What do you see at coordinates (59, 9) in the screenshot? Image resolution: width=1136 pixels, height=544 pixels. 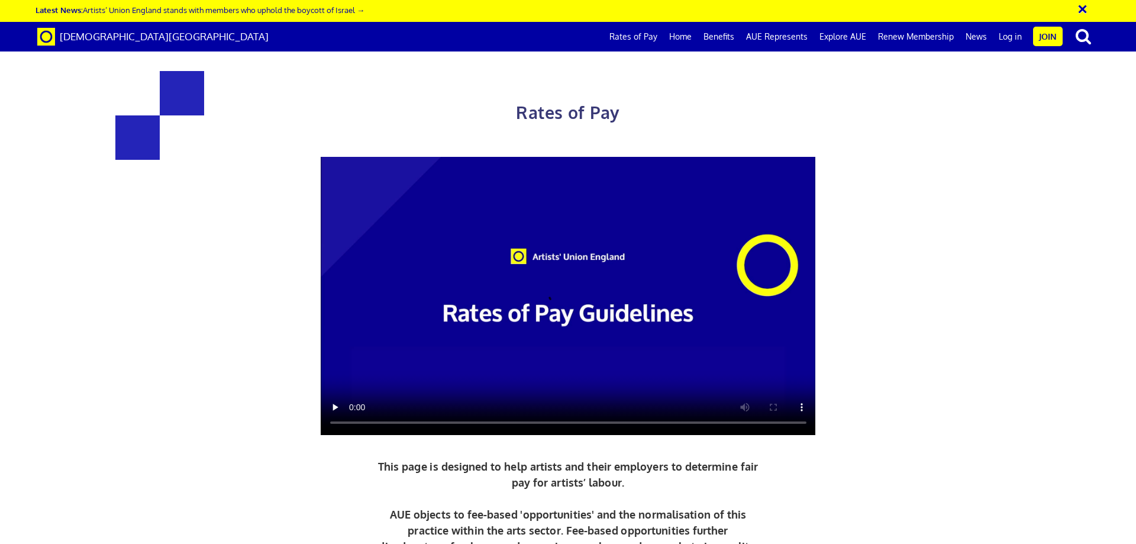 I see `strong: Latest News:` at bounding box center [59, 9].